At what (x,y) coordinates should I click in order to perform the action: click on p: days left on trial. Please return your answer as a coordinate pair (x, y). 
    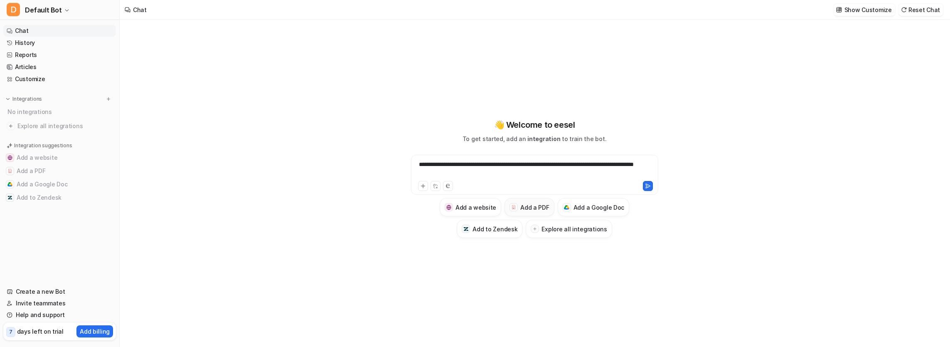
    Looking at the image, I should click on (40, 331).